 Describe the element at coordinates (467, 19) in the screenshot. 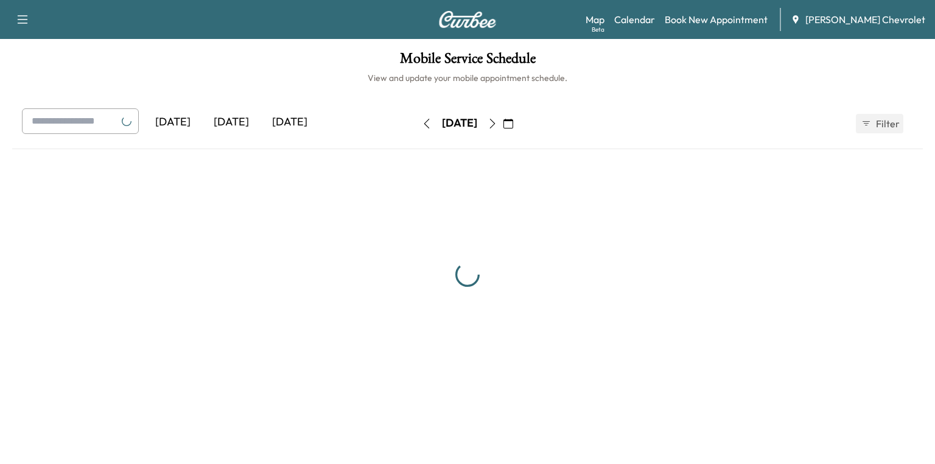

I see `img: Curbee Logo` at that location.